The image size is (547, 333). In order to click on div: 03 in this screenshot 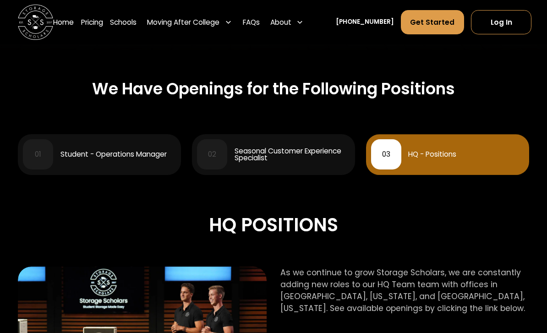, I will do `click(386, 154)`.